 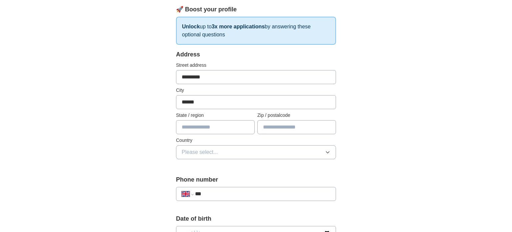 What do you see at coordinates (256, 90) in the screenshot?
I see `label: City` at bounding box center [256, 90].